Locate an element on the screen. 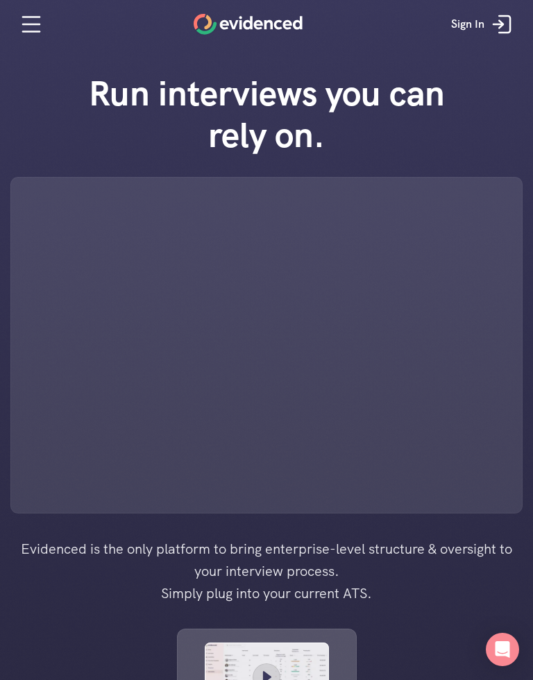 The image size is (533, 680). a: Home is located at coordinates (248, 24).